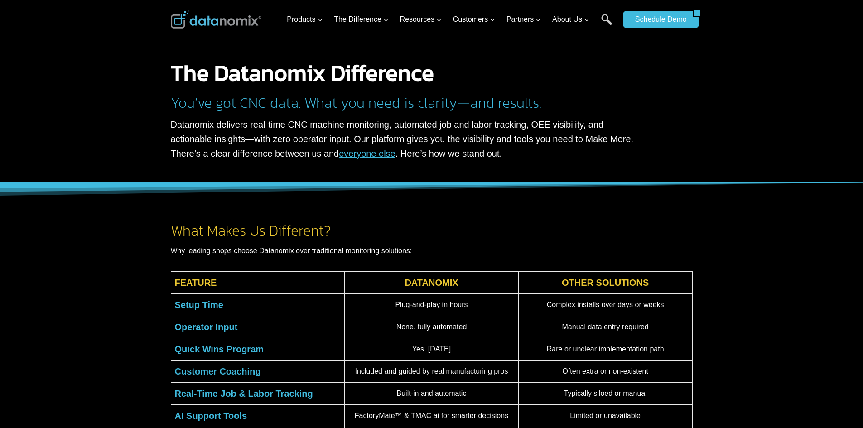 The image size is (863, 428). Describe the element at coordinates (431, 394) in the screenshot. I see `p: Built-in and automatic` at that location.